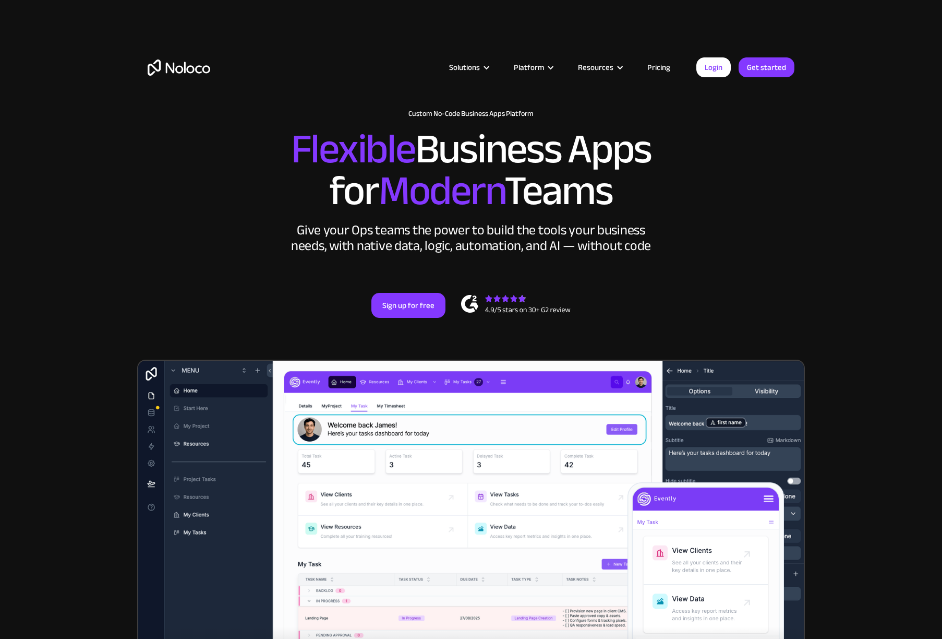 The image size is (942, 639). I want to click on a: Pricing, so click(659, 67).